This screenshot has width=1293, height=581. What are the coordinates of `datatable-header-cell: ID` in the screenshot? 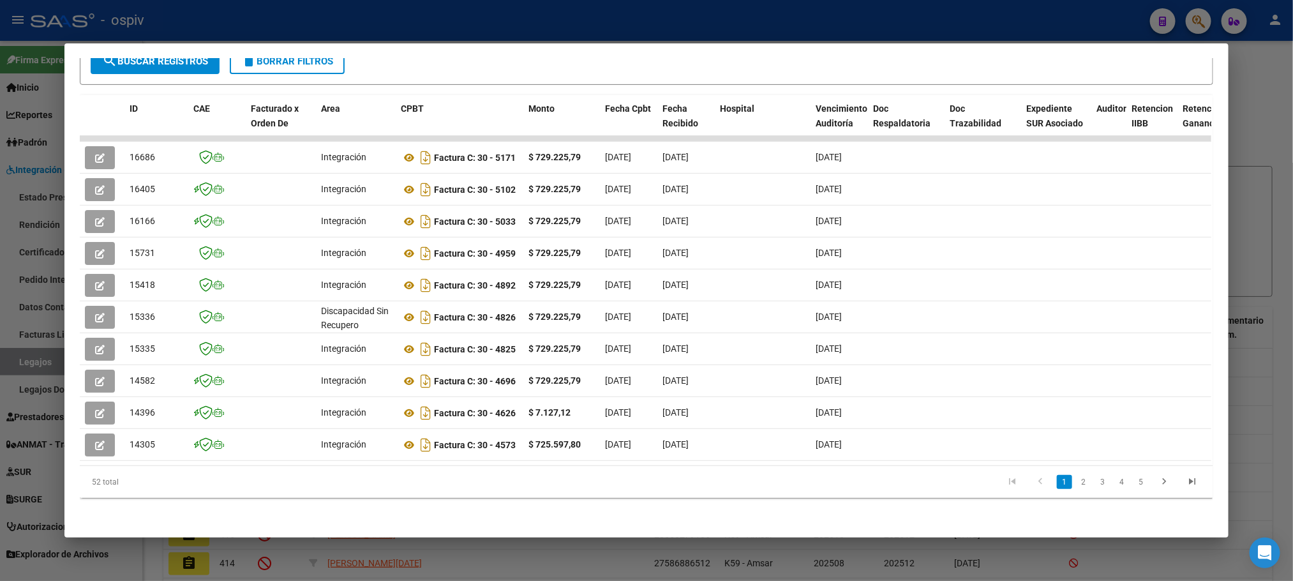 It's located at (156, 123).